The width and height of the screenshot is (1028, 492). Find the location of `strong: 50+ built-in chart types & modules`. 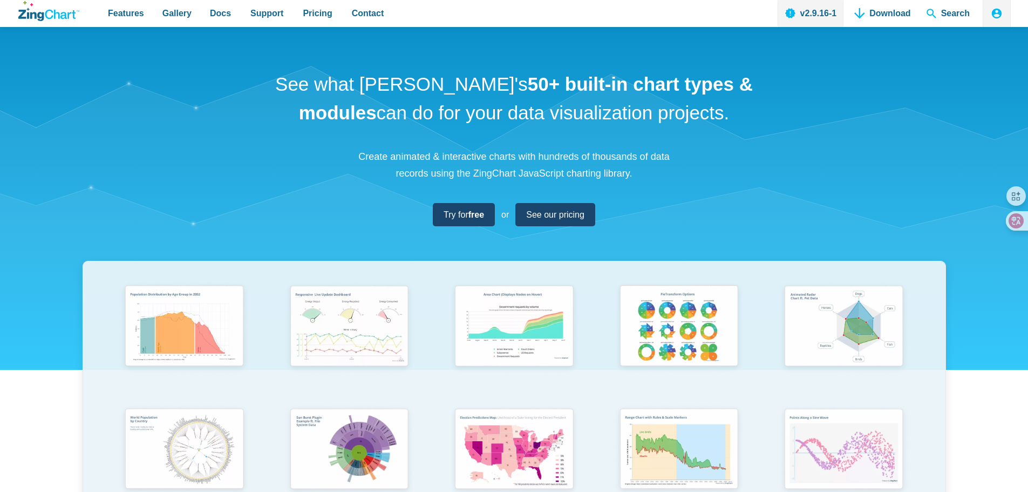

strong: 50+ built-in chart types & modules is located at coordinates (526, 98).